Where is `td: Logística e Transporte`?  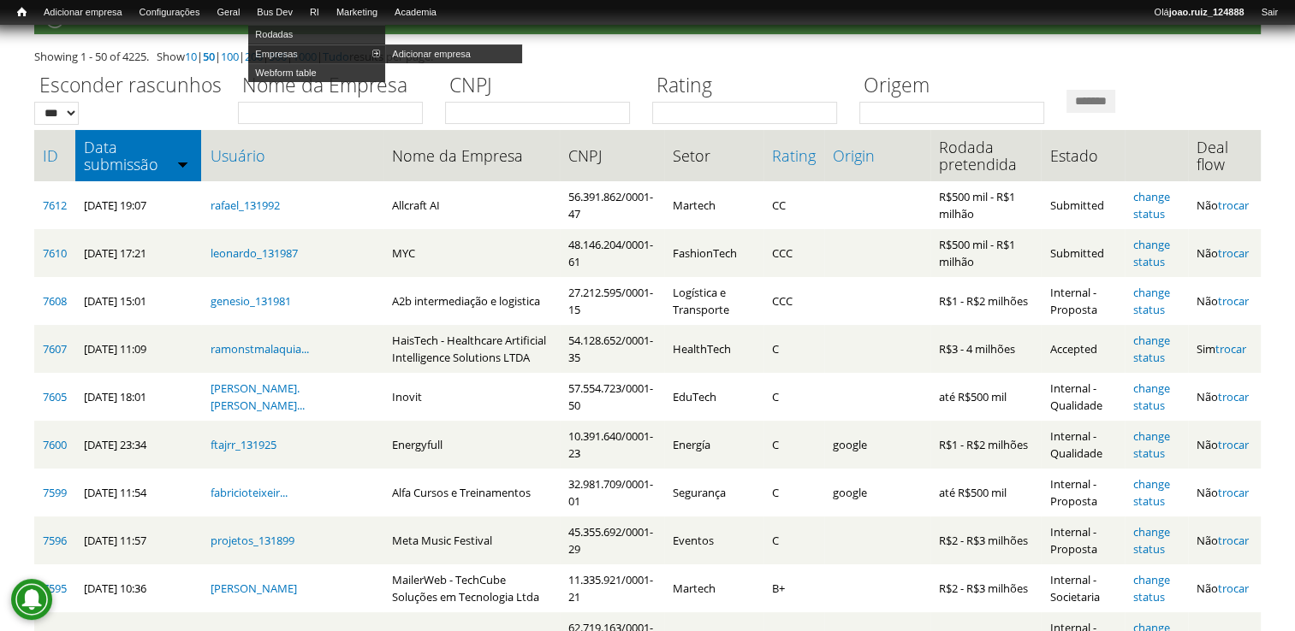
td: Logística e Transporte is located at coordinates (713, 301).